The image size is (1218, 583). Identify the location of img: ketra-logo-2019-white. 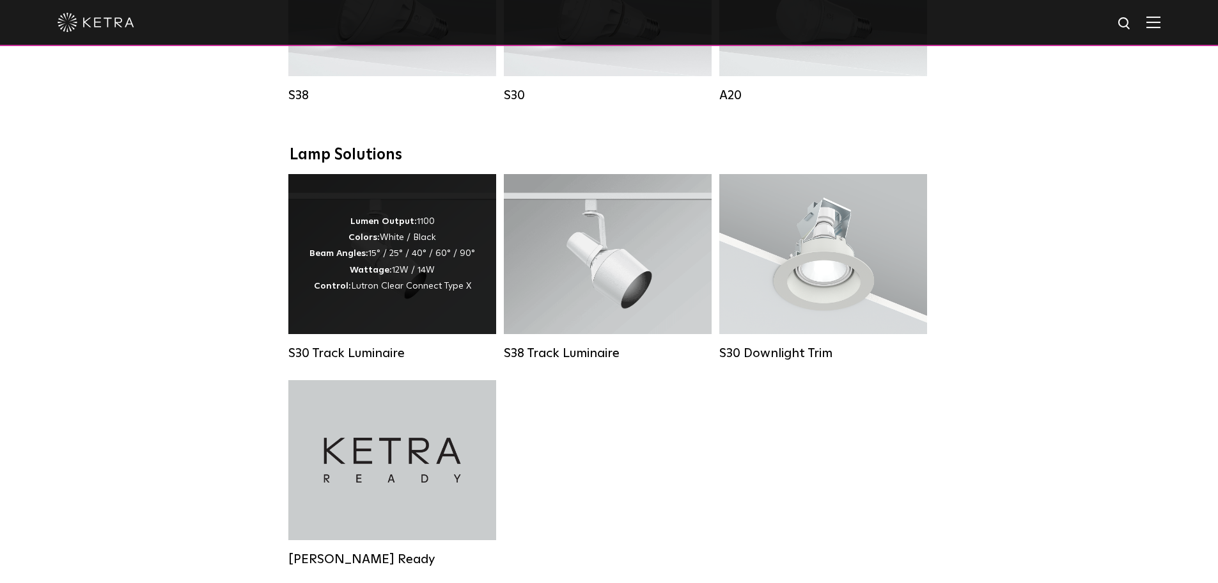
(96, 22).